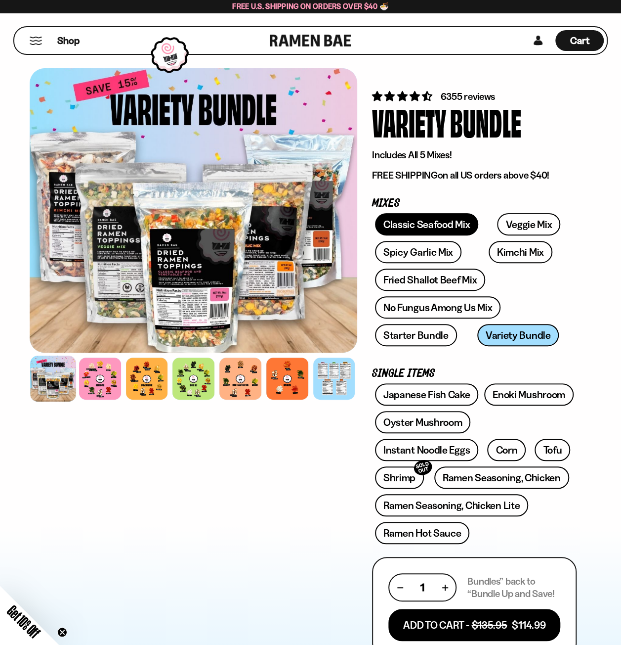 The height and width of the screenshot is (645, 621). I want to click on a: Corn, so click(507, 449).